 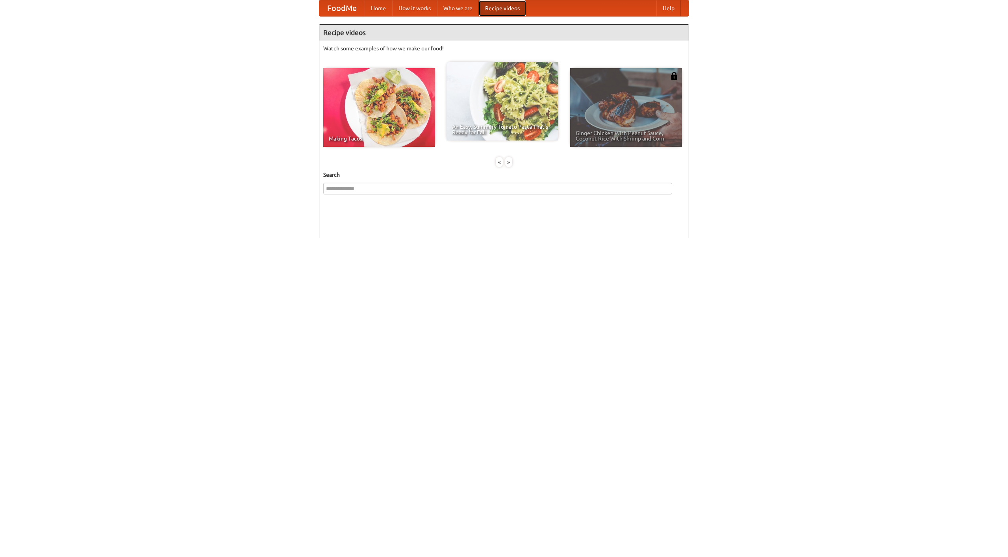 I want to click on h5: Search, so click(x=504, y=175).